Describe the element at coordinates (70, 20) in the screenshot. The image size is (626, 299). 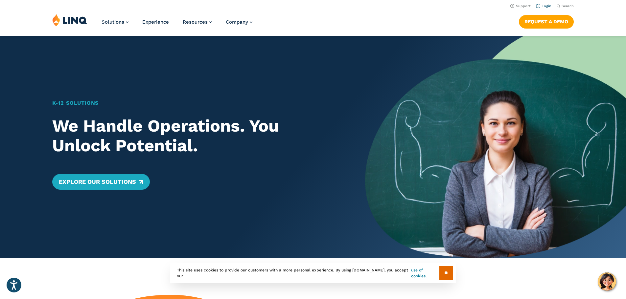
I see `img: LINQ | K‑12 Software` at that location.